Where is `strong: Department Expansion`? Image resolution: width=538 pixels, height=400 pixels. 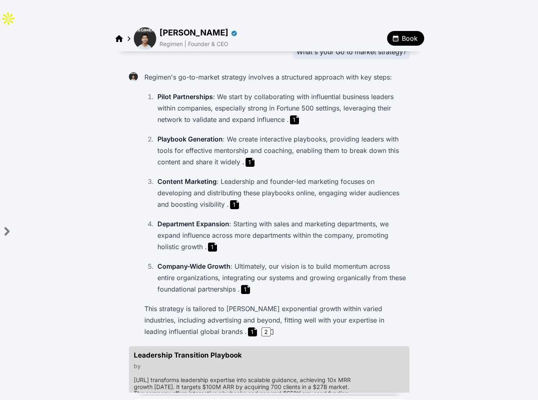
strong: Department Expansion is located at coordinates (193, 224).